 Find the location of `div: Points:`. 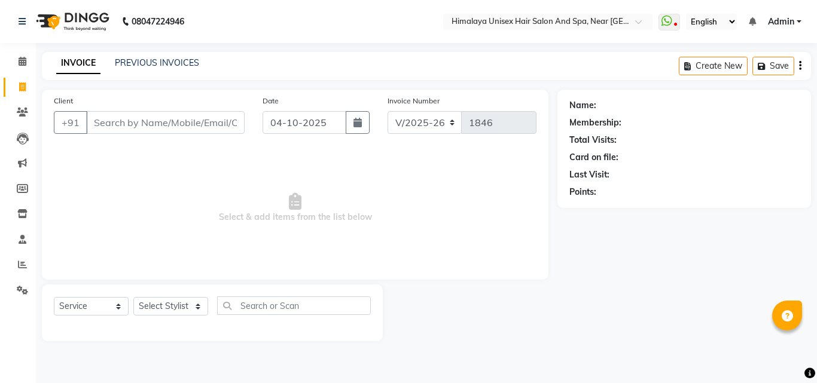

div: Points: is located at coordinates (582, 192).